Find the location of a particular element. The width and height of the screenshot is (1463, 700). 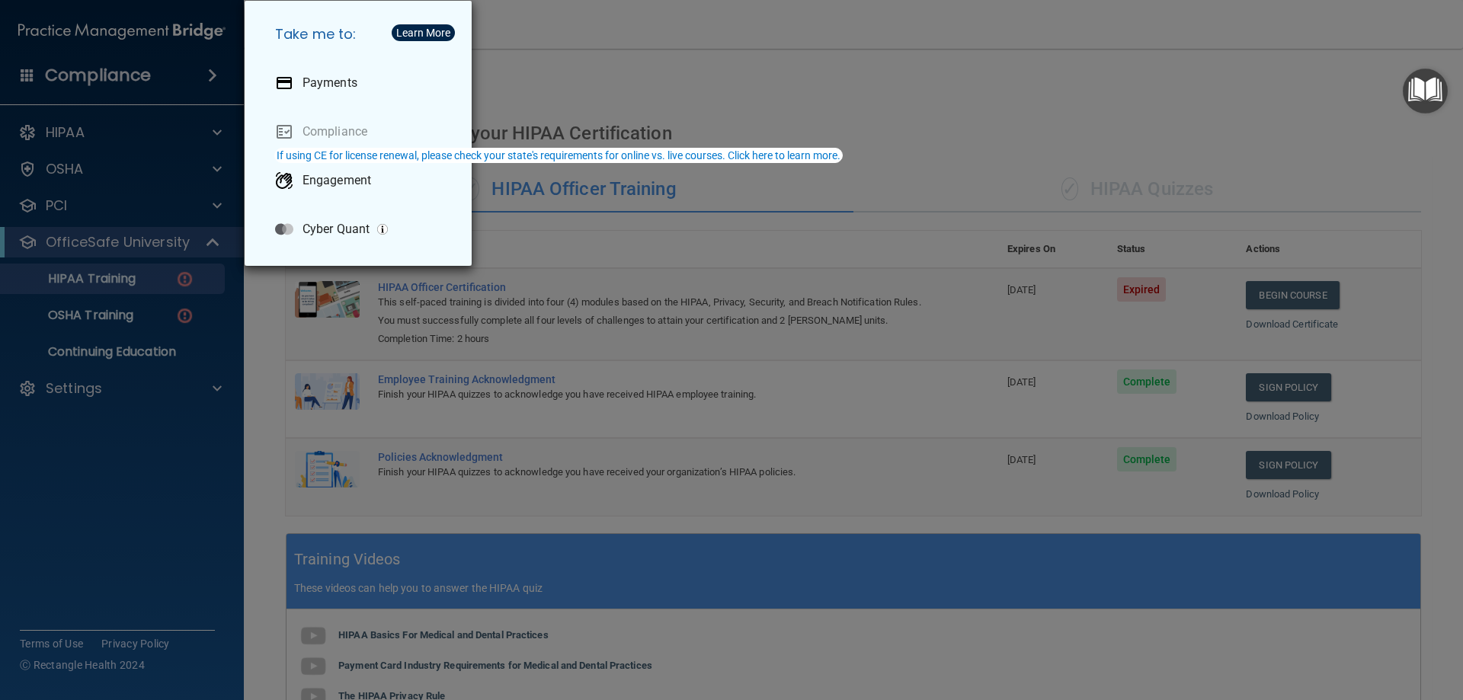

button: Open Resource Center is located at coordinates (1424, 91).